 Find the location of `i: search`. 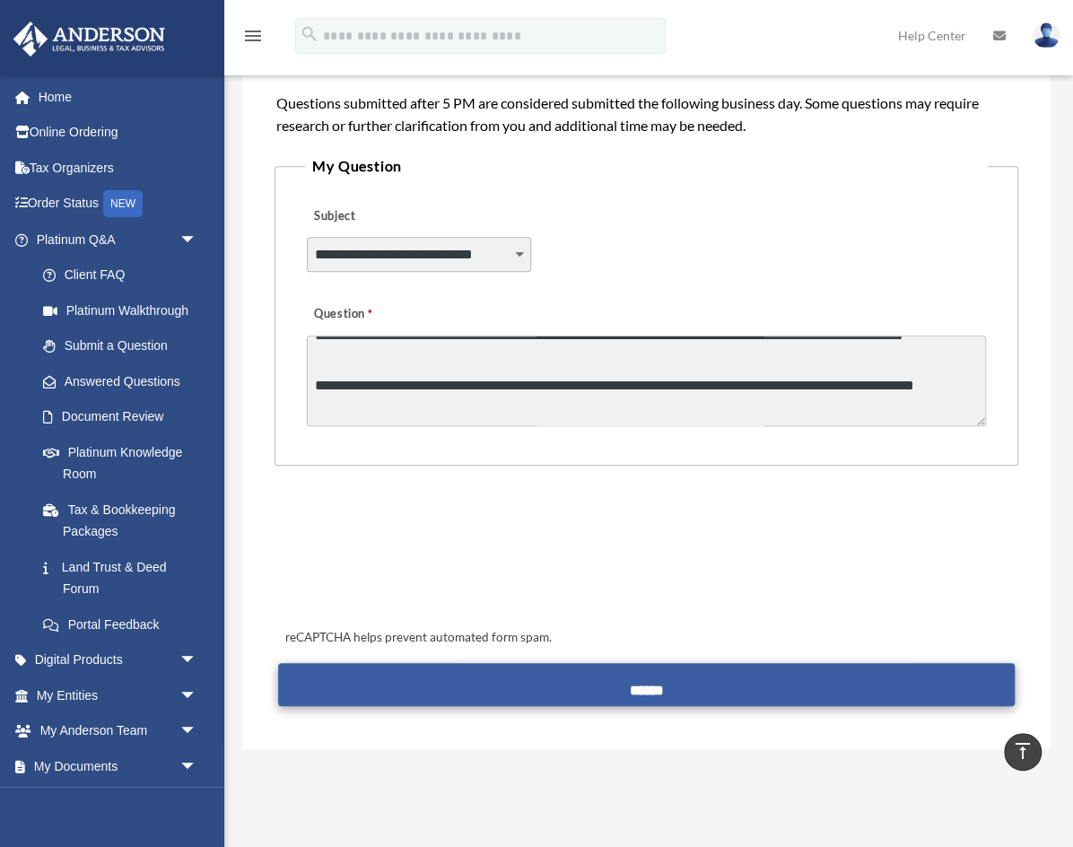

i: search is located at coordinates (310, 34).